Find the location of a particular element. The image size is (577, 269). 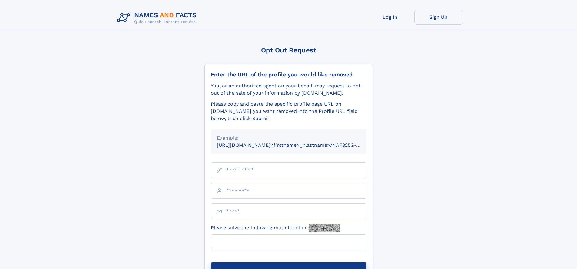

div: You, or an authorized agent on your behalf, may request to opt-out of the sale of your informatio... is located at coordinates (289, 89).